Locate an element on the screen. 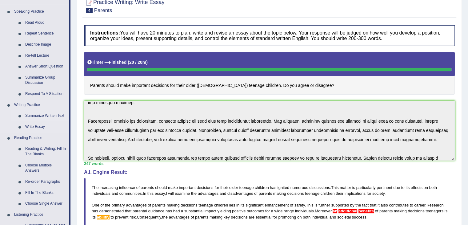 Image resolution: width=468 pixels, height=225 pixels. span: are is located at coordinates (251, 217).